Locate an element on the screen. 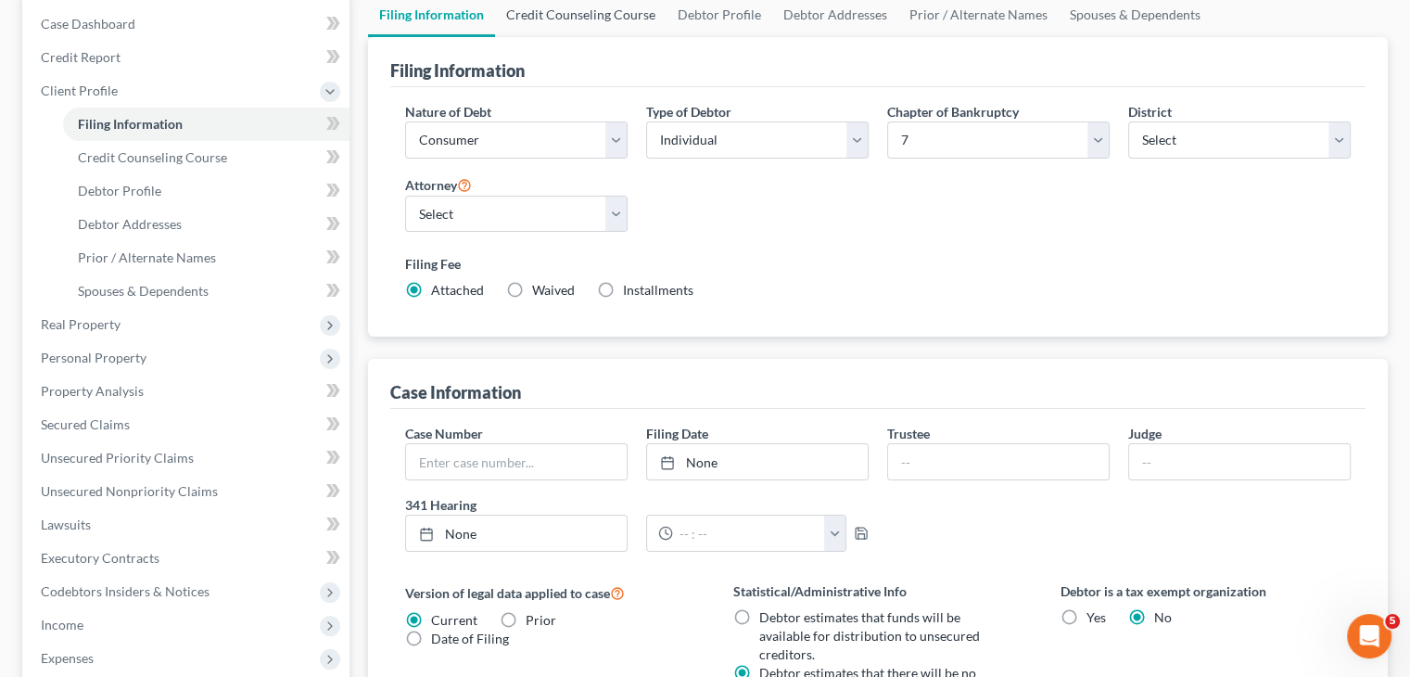 The width and height of the screenshot is (1410, 677). span: Attached is located at coordinates (457, 289).